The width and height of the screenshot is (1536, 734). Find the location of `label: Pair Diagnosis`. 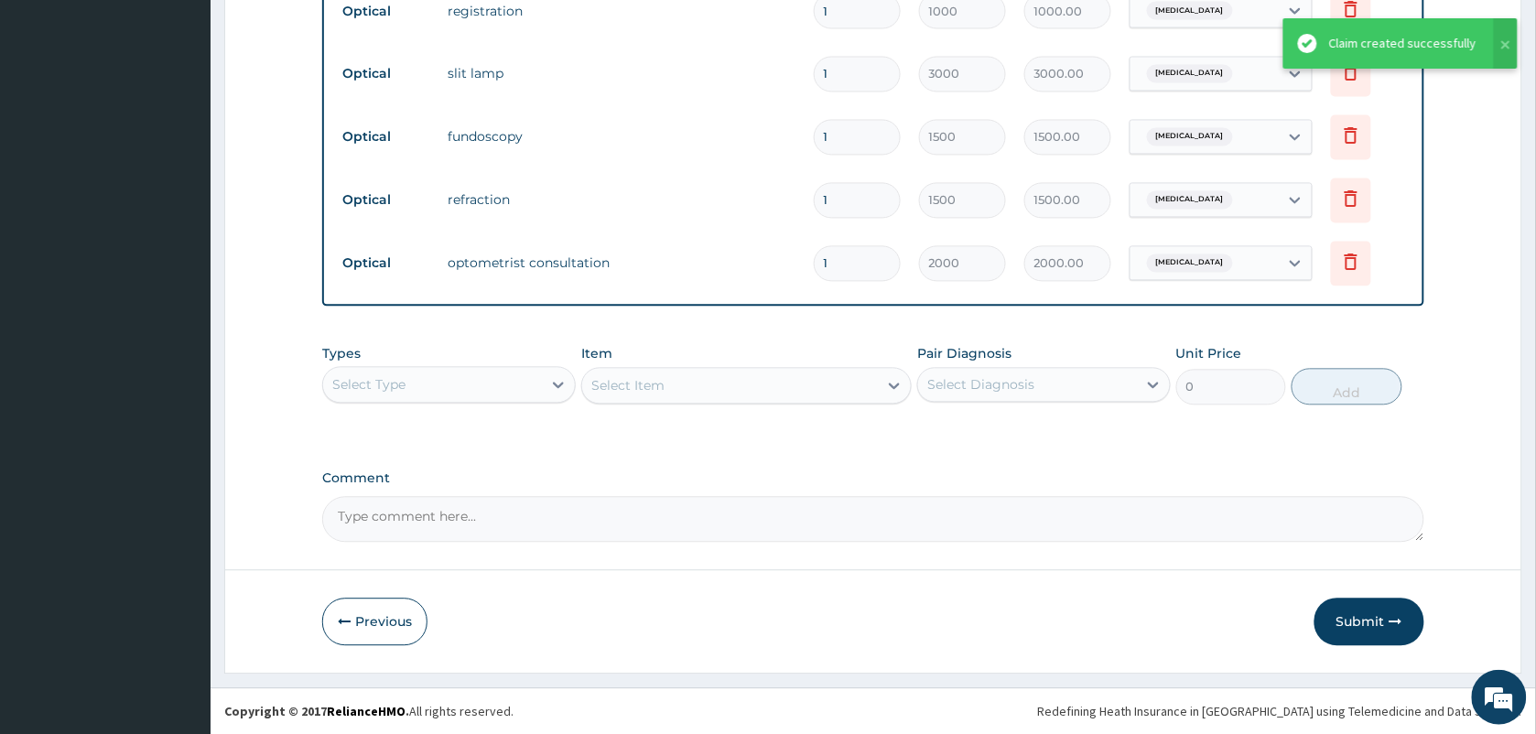

label: Pair Diagnosis is located at coordinates (964, 354).